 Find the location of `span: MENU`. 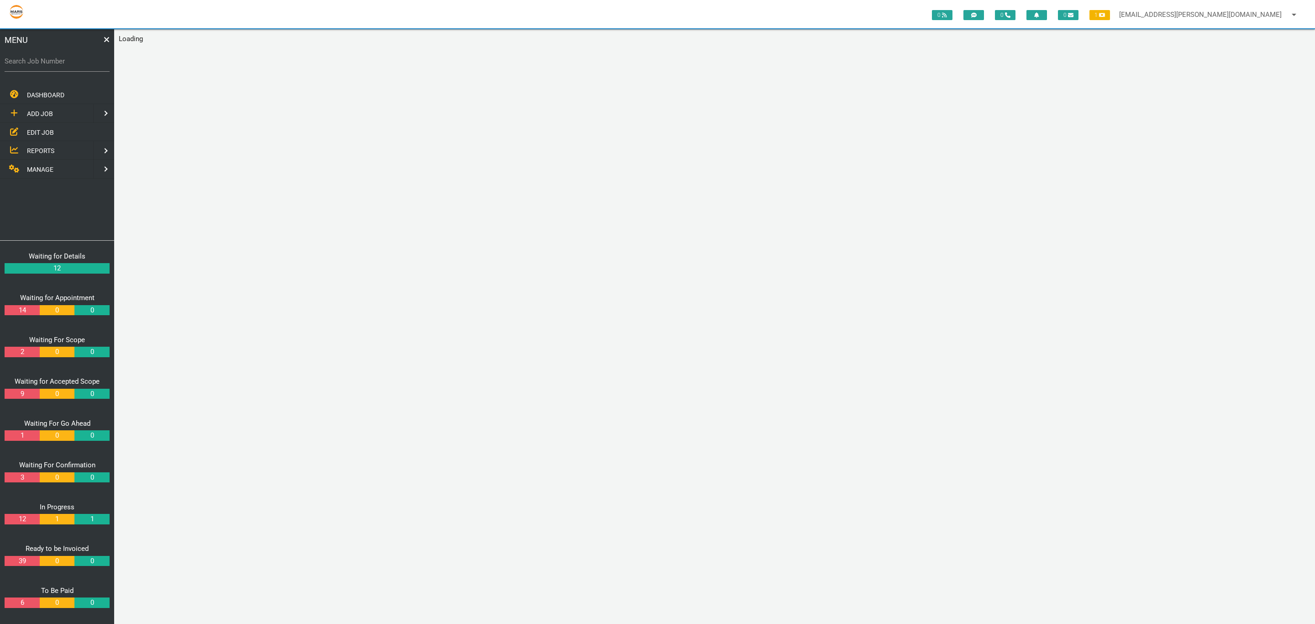

span: MENU is located at coordinates (16, 40).